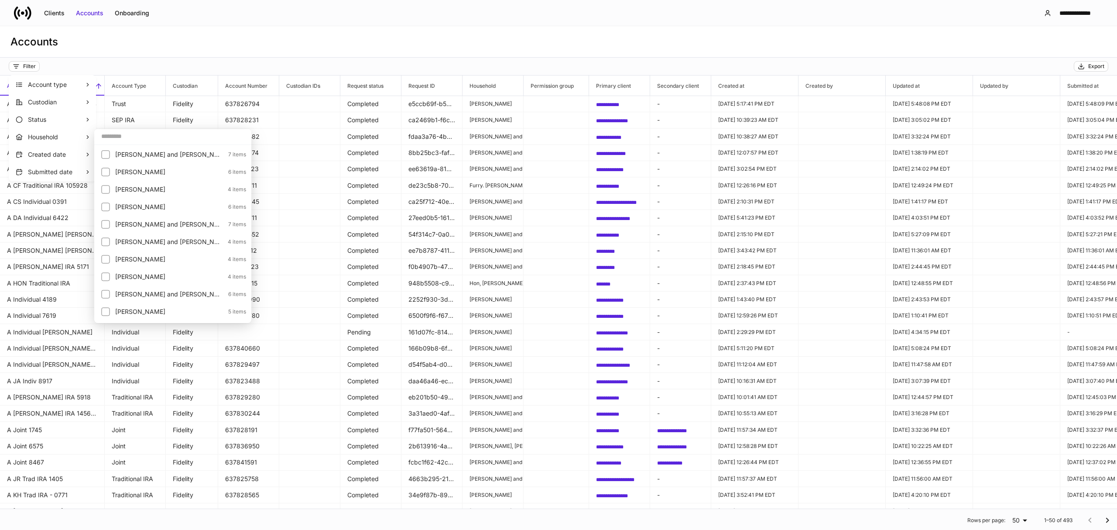 This screenshot has width=1117, height=530. What do you see at coordinates (56, 155) in the screenshot?
I see `p: Created date` at bounding box center [56, 155].